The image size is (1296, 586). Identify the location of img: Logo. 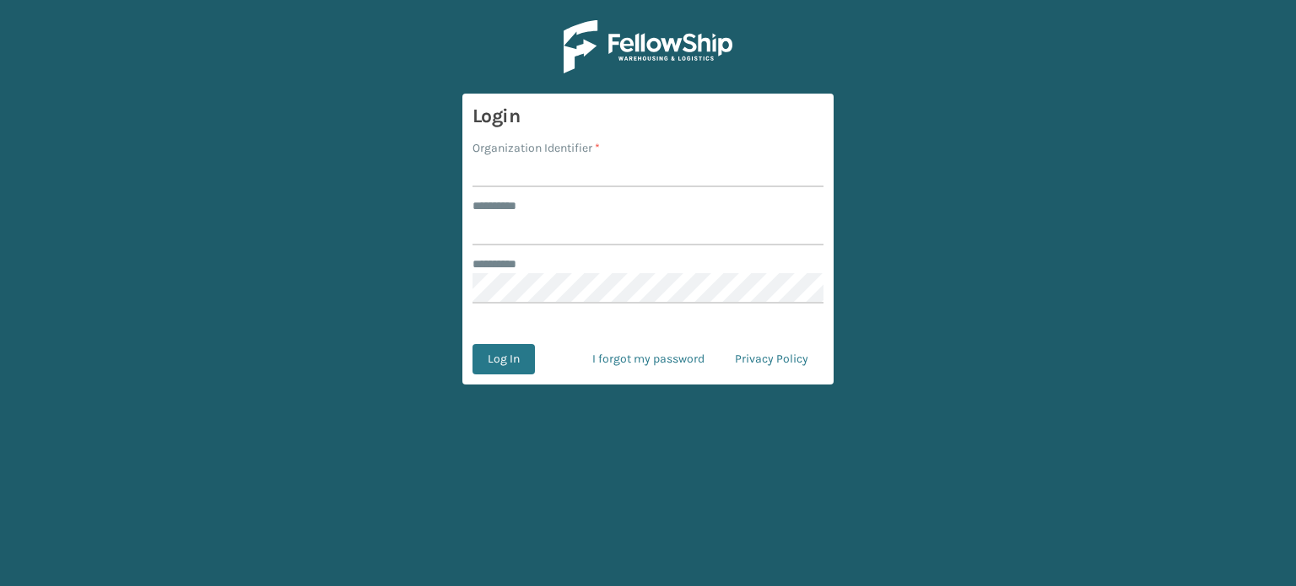
(648, 46).